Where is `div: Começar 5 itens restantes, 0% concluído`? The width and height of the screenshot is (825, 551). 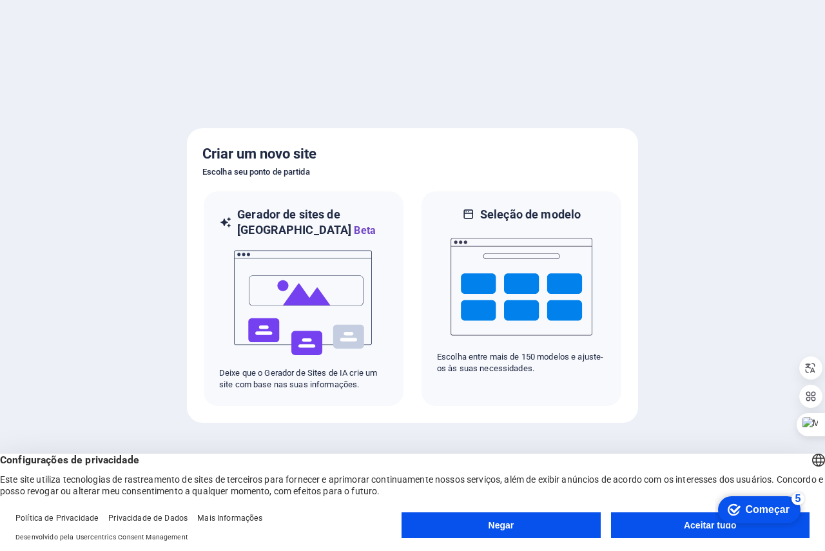 div: Começar 5 itens restantes, 0% concluído is located at coordinates (44, 20).